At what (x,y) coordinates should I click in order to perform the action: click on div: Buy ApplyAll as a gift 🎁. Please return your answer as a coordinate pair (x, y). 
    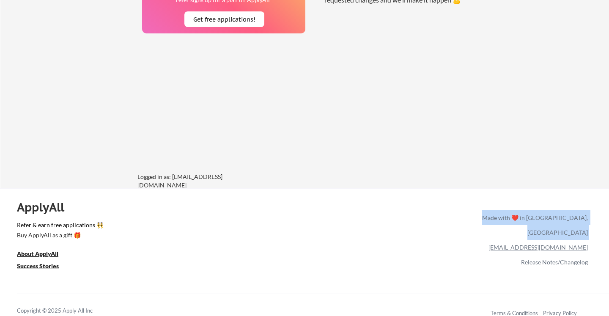
    Looking at the image, I should click on (59, 235).